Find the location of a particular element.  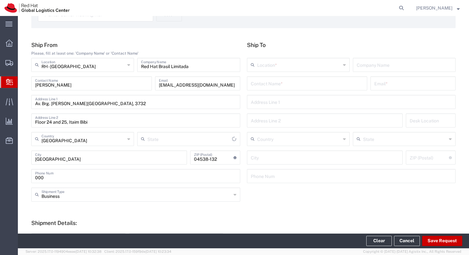

div: Please, fill at least one: 'Company Name' or 'Contact Name' is located at coordinates (136, 53).